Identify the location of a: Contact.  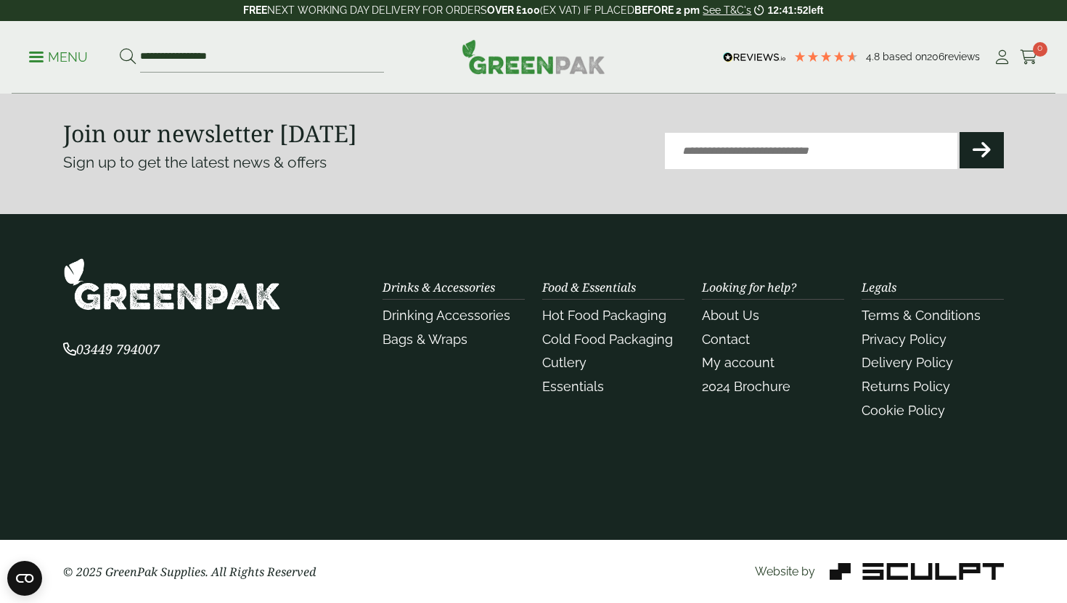
(726, 339).